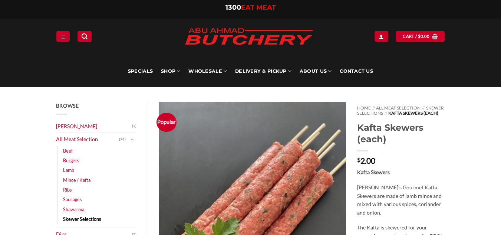  What do you see at coordinates (140, 71) in the screenshot?
I see `a: Specials` at bounding box center [140, 71].